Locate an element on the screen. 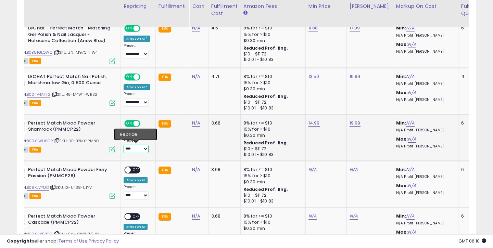 The image size is (493, 248). strong: Copyright is located at coordinates (19, 241).